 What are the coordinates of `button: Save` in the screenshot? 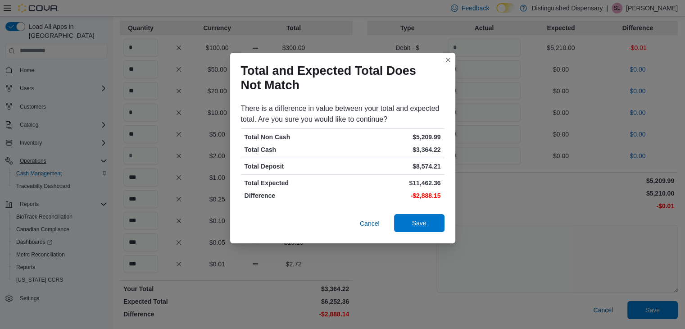 It's located at (419, 223).